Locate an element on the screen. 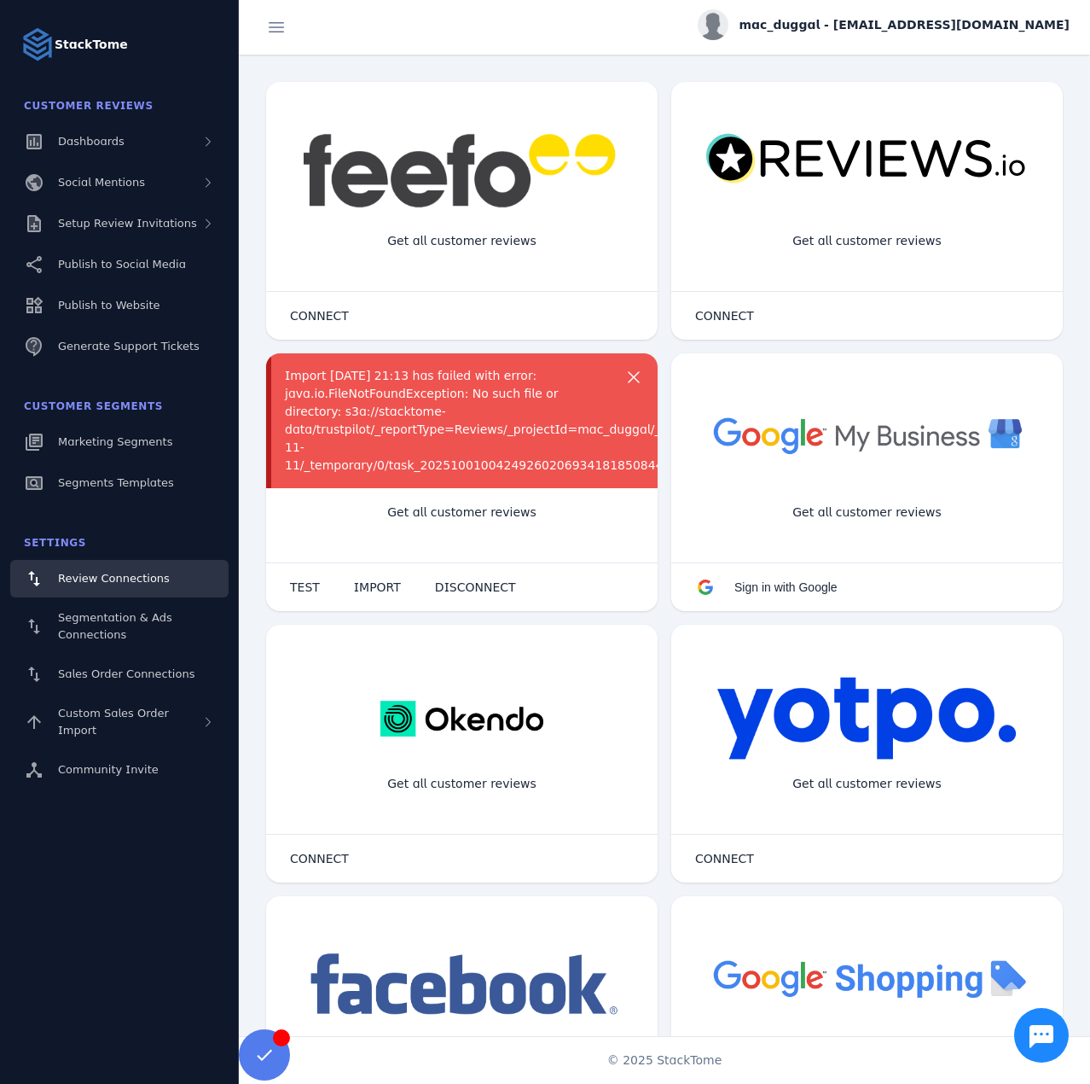 The width and height of the screenshot is (1090, 1084). span: Publish to Social Media is located at coordinates (122, 264).